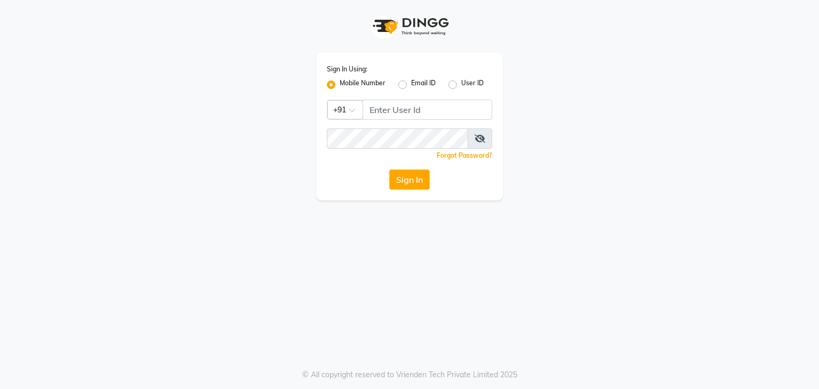  Describe the element at coordinates (409, 180) in the screenshot. I see `button: Sign In` at that location.